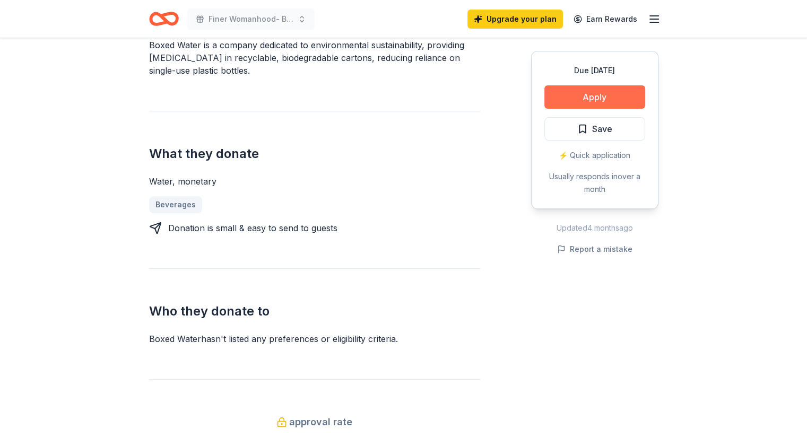  What do you see at coordinates (595, 183) in the screenshot?
I see `div: Usually responds in over a month` at bounding box center [595, 183].